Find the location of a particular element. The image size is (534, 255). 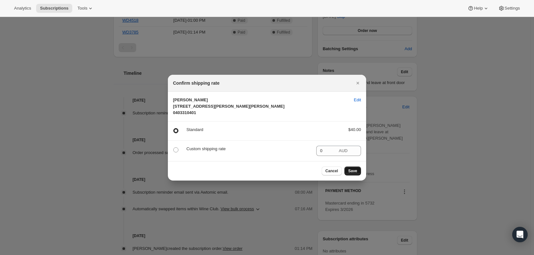

span: Tools is located at coordinates (82, 8).